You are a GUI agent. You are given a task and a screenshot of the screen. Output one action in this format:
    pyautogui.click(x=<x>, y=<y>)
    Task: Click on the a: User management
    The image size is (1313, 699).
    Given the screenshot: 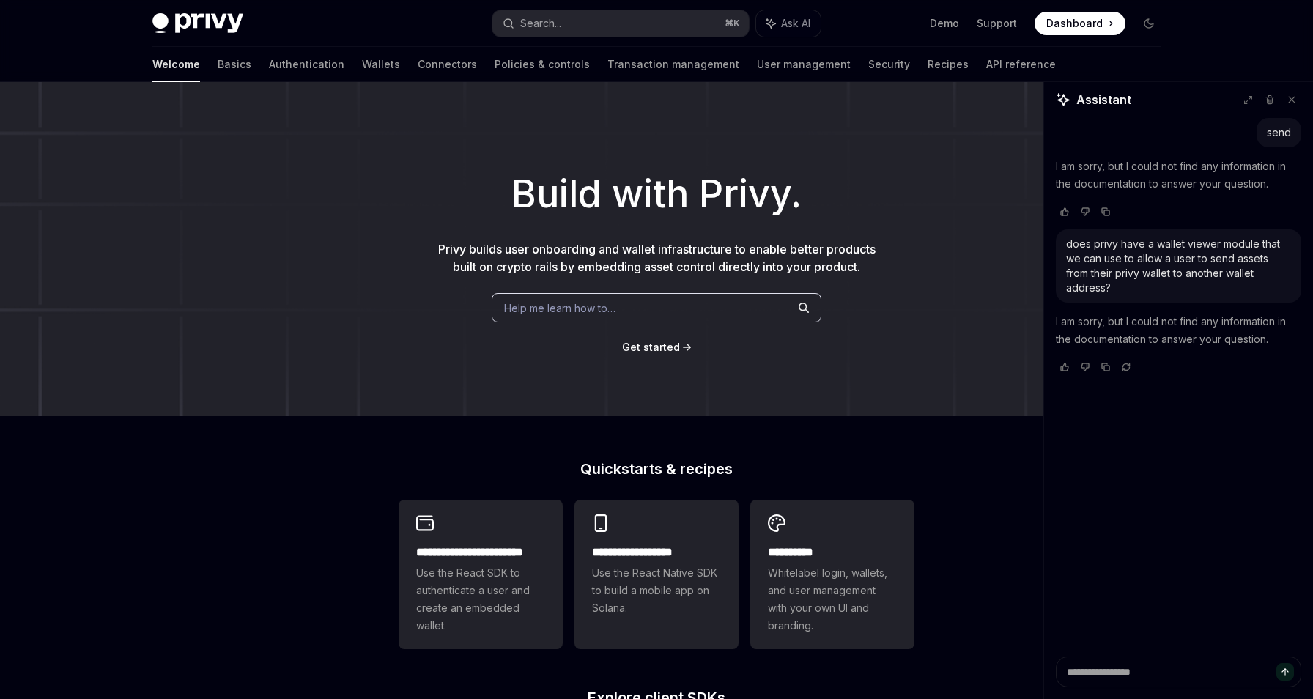 What is the action you would take?
    pyautogui.click(x=804, y=64)
    